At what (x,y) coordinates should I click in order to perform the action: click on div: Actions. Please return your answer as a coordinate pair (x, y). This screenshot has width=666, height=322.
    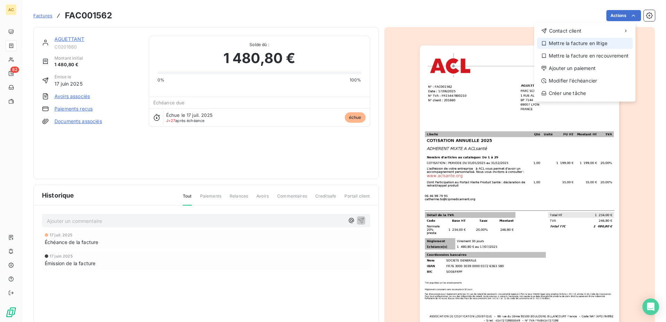
    Looking at the image, I should click on (585, 62).